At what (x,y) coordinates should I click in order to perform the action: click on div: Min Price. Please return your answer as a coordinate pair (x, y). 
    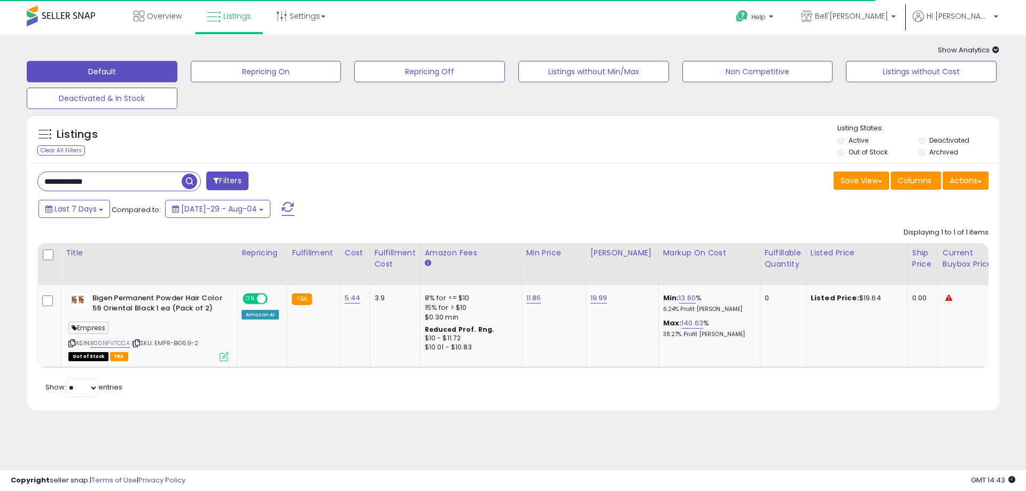
    Looking at the image, I should click on (553, 253).